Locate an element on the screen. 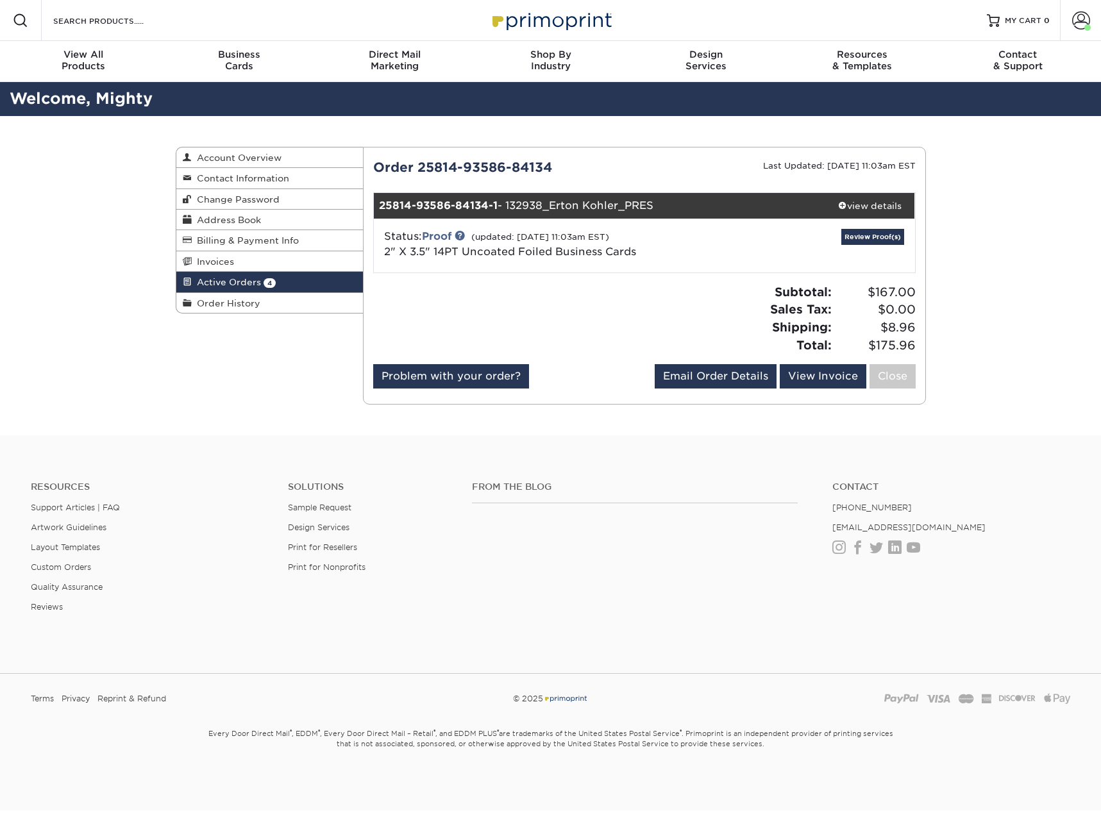  a: Active Orders 4 is located at coordinates (270, 282).